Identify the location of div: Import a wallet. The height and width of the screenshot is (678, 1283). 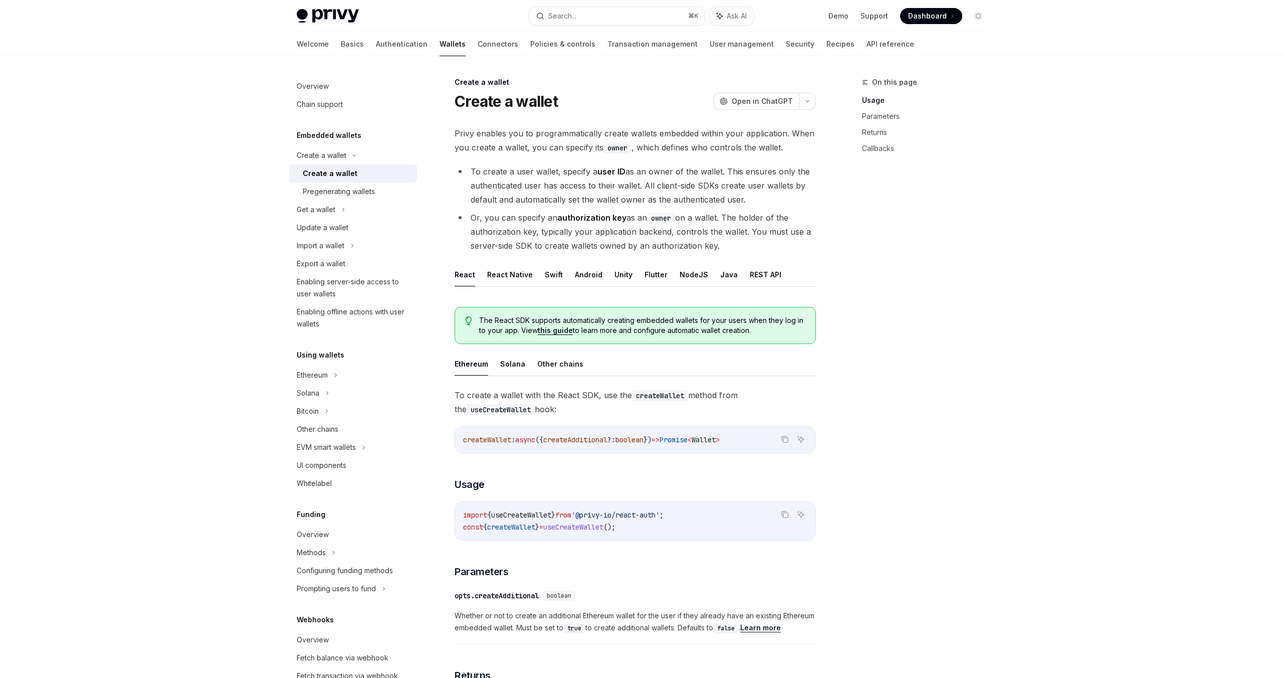
(320, 246).